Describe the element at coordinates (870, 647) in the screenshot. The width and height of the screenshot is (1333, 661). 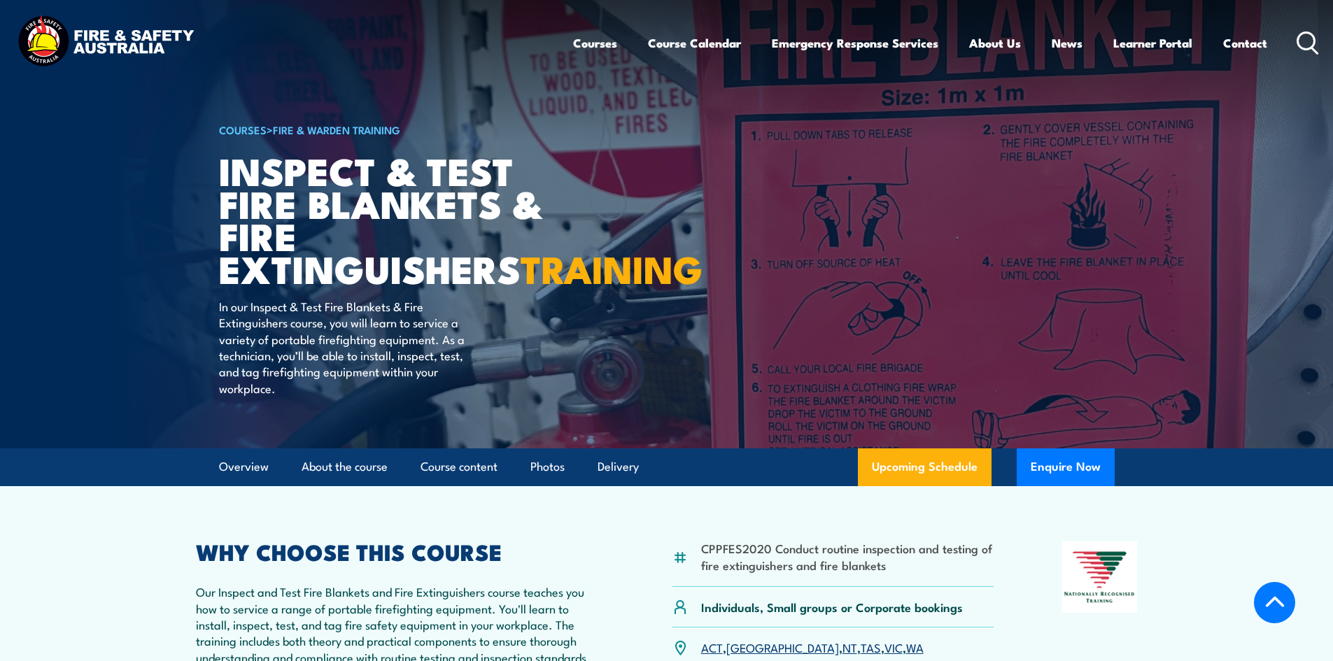
I see `a: TAS` at that location.